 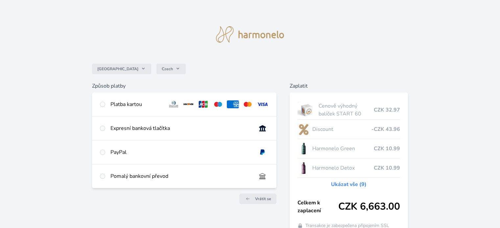 What do you see at coordinates (180, 177) in the screenshot?
I see `div: Pomalý bankovní převod` at bounding box center [180, 177].